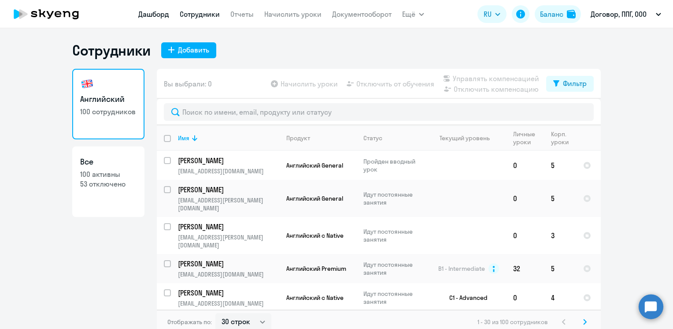 This screenshot has height=329, width=673. What do you see at coordinates (575, 83) in the screenshot?
I see `div: Фильтр` at bounding box center [575, 83].